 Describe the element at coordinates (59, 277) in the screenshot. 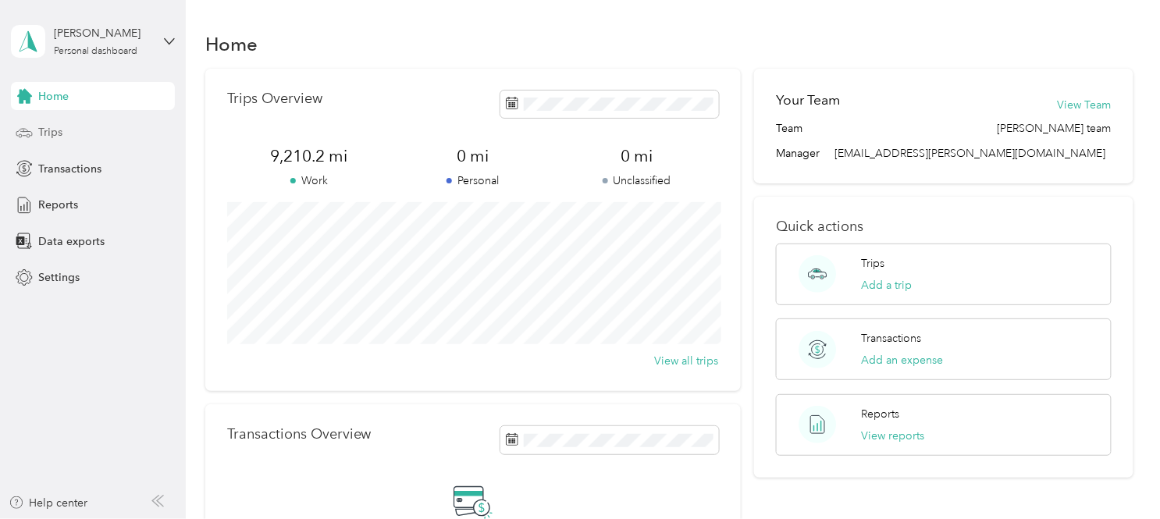

I see `span: Settings` at that location.